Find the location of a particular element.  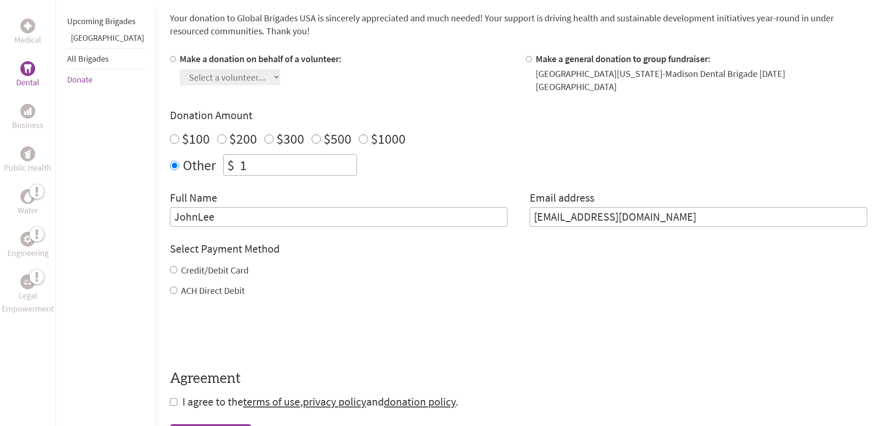

div: Legal Empowerment is located at coordinates (28, 282).